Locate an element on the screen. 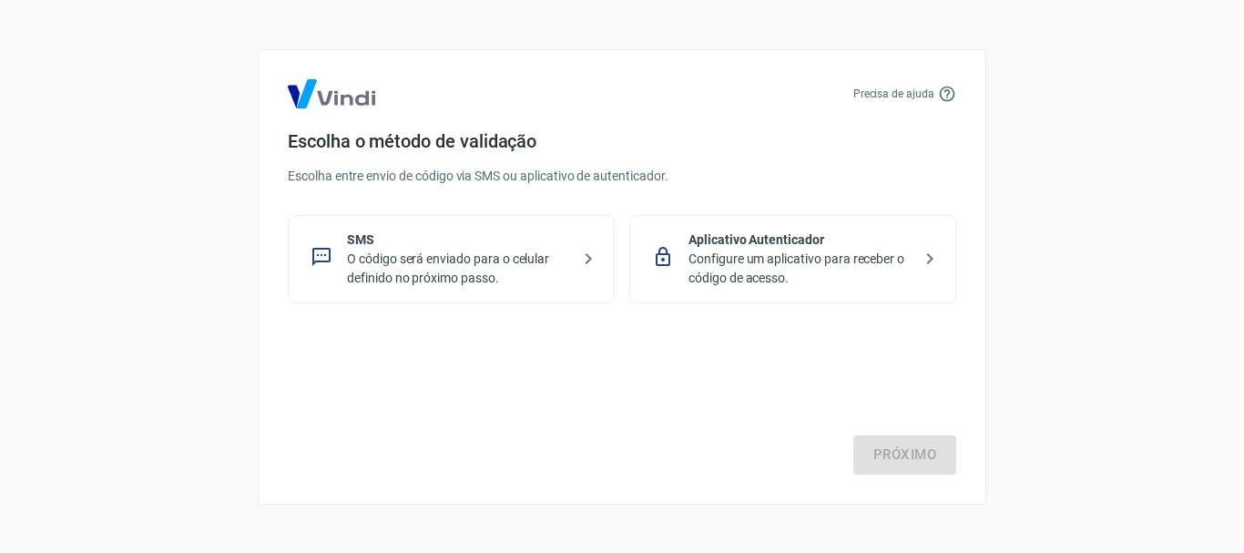  div: Aplicativo AutenticadorConfigure um aplicativo para receber o código de acesso. is located at coordinates (792, 259).